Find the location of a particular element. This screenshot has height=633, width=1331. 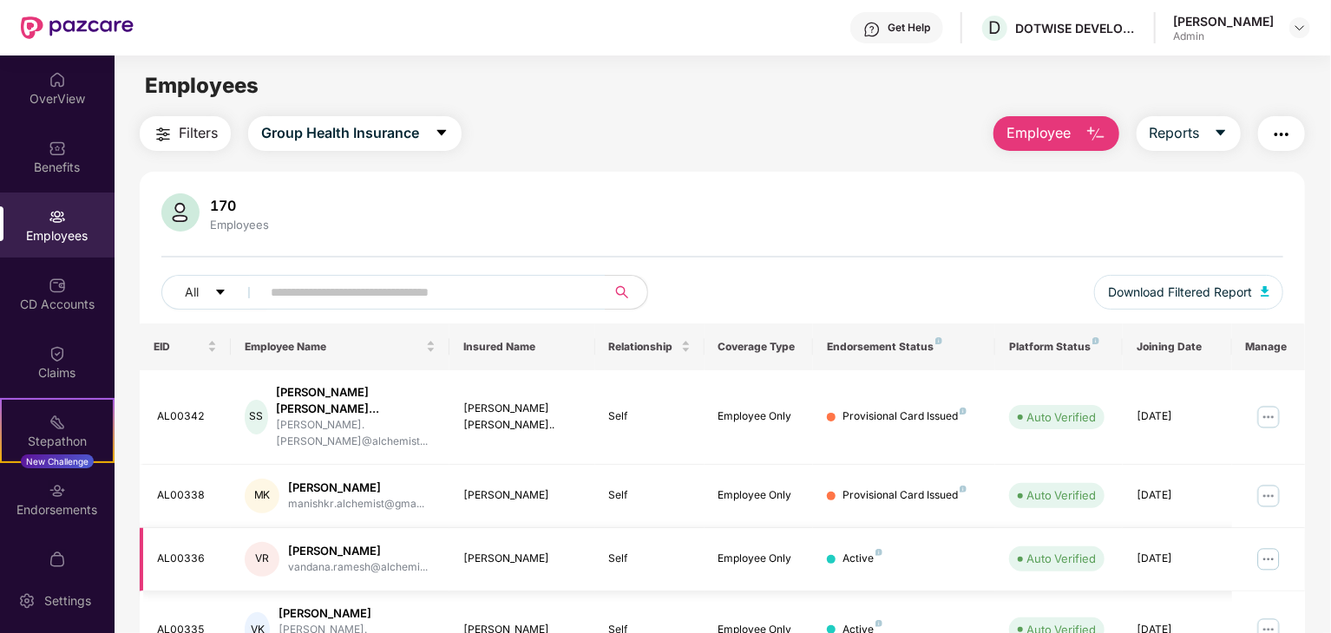

img: svg+xml;base64,PHN2ZyB4bWxucz0iaHR0cDovL3d3dy53My5vcmcvMjAwMC9zdmciIHdpZHRoPSIyMSIgaGVpZ2h0PSIyMC... is located at coordinates (57, 422).